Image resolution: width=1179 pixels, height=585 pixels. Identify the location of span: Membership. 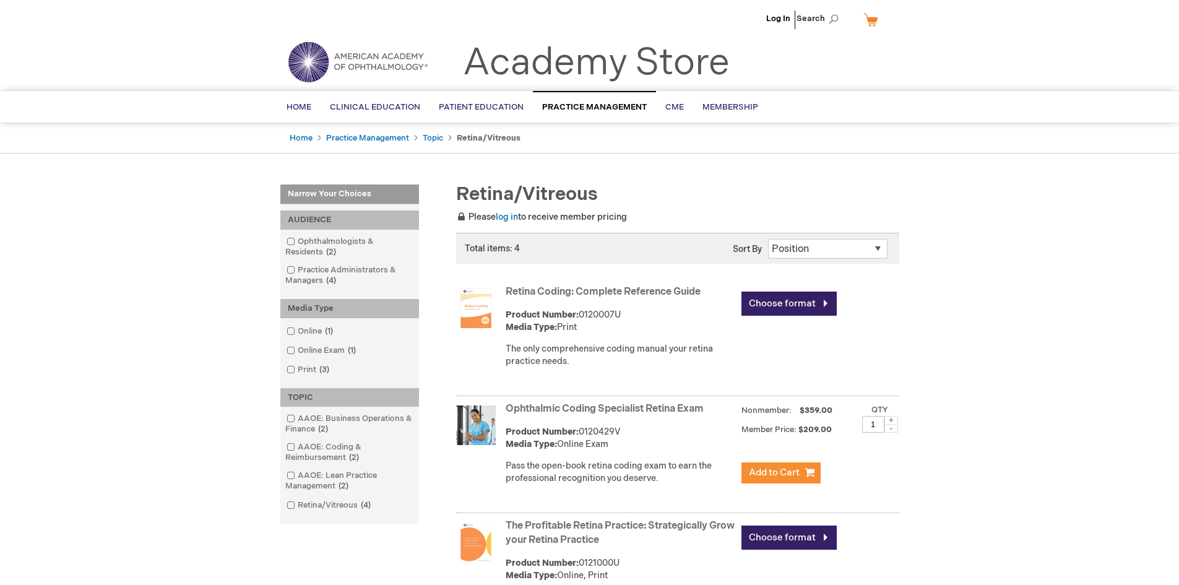
(730, 107).